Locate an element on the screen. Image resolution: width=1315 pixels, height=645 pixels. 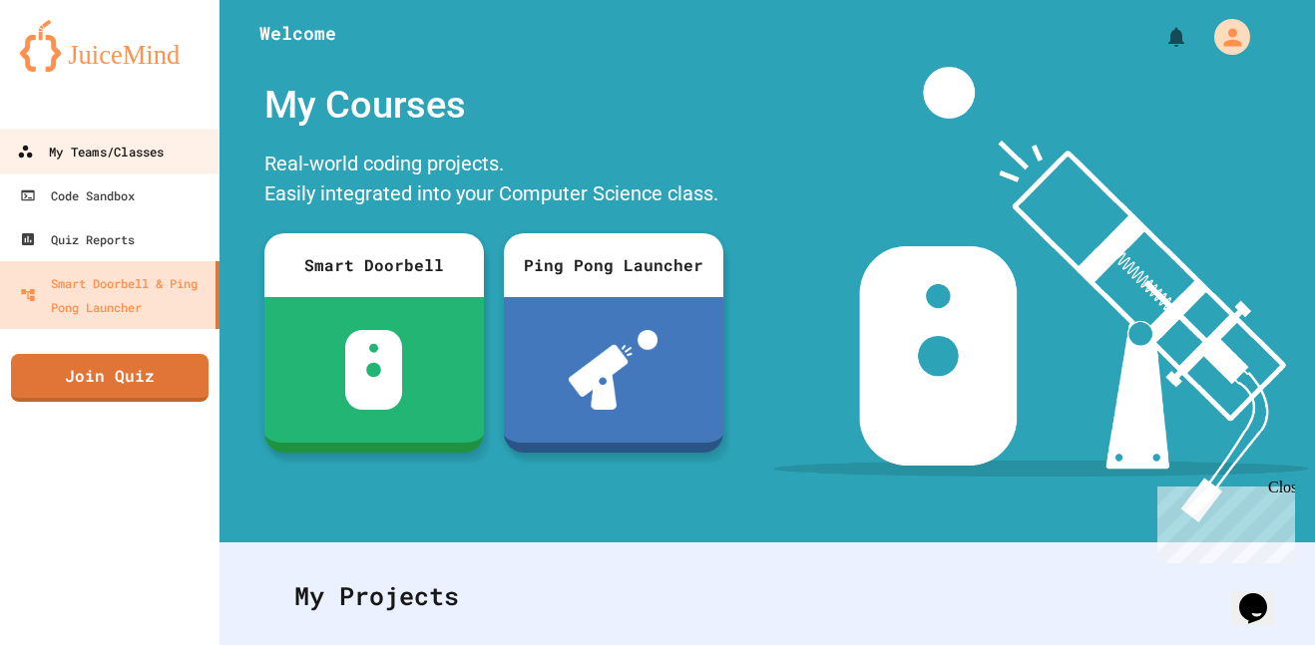
div: Real-world coding projects. Easily integrated into your Computer Science class. is located at coordinates (494, 181).